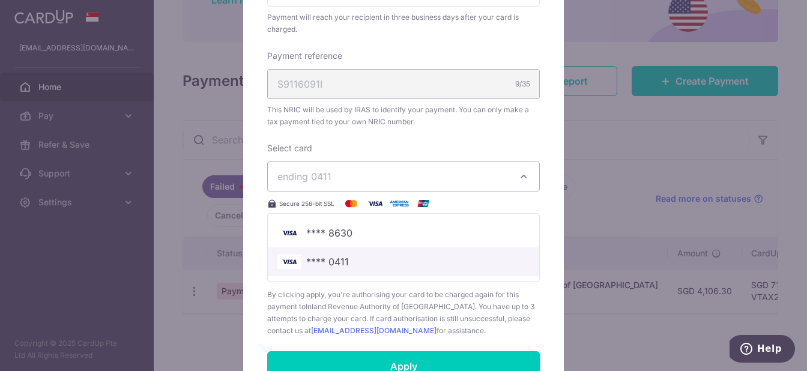 This screenshot has height=371, width=807. I want to click on div: Payment will reach your recipient in three business days after your card is charged., so click(403, 23).